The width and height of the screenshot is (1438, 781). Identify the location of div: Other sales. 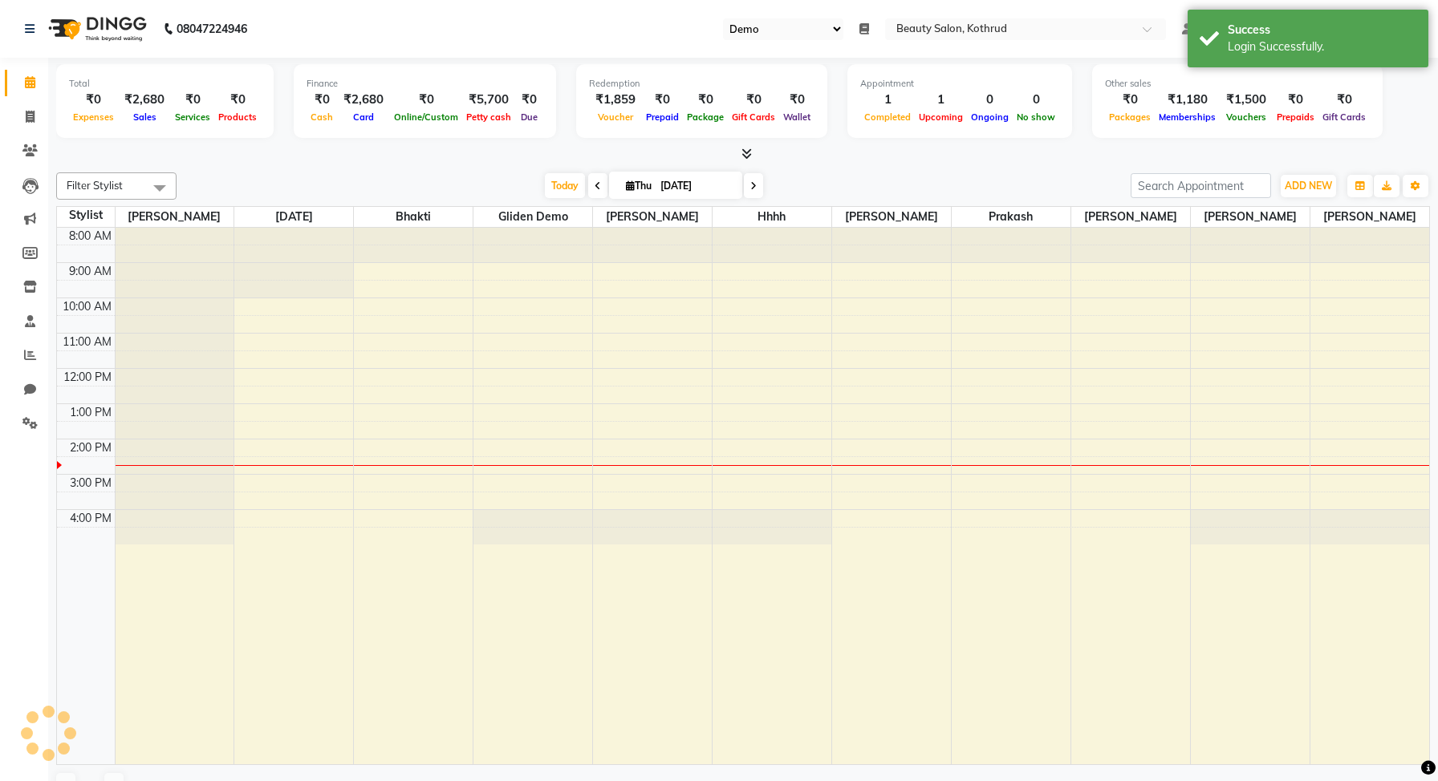
(1237, 83).